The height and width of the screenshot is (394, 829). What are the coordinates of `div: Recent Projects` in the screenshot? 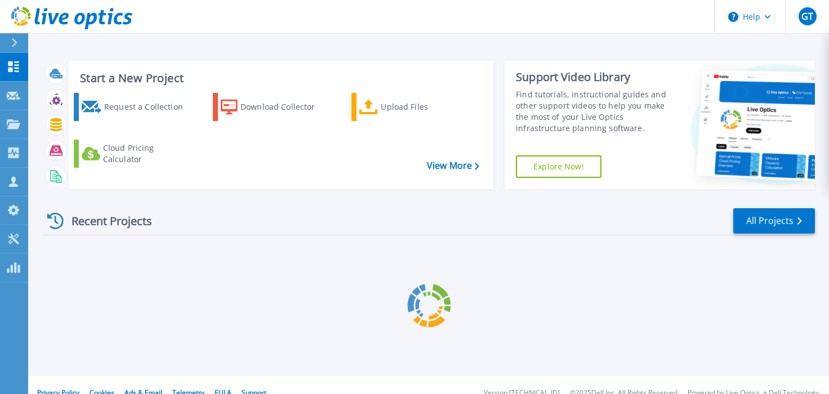 It's located at (105, 221).